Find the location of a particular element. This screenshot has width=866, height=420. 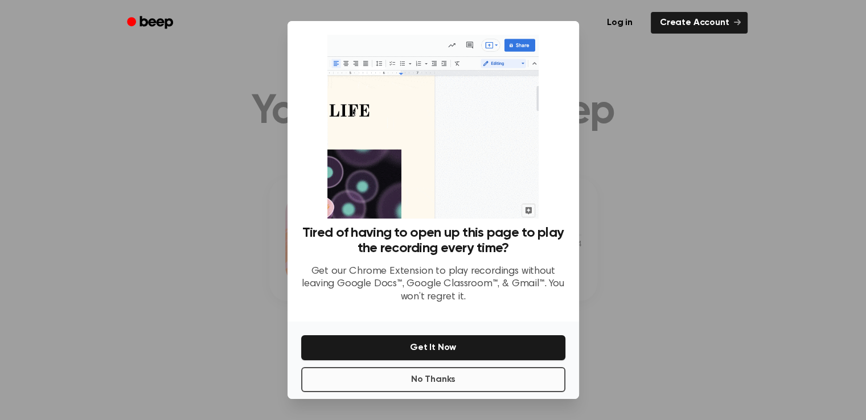

img: Beep extension in action is located at coordinates (433, 126).